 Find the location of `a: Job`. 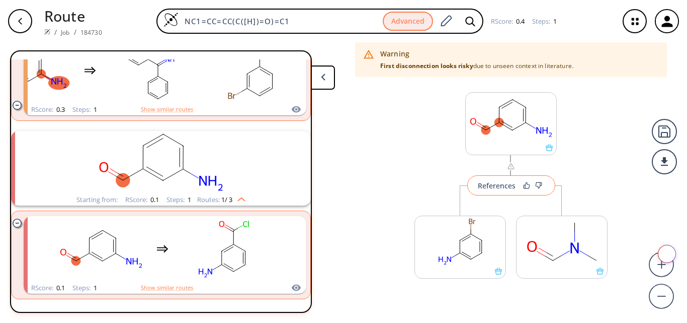

a: Job is located at coordinates (65, 32).